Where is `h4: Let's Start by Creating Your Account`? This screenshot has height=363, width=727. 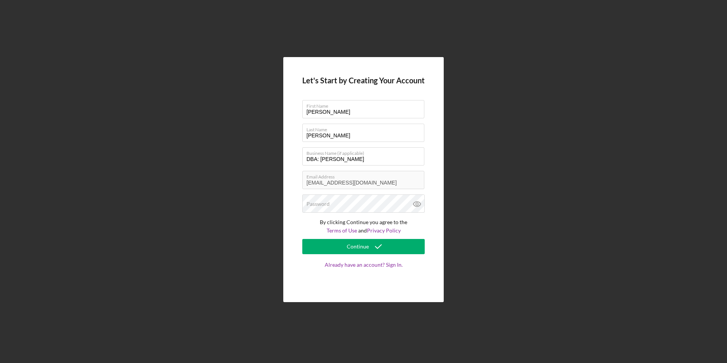 h4: Let's Start by Creating Your Account is located at coordinates (364, 80).